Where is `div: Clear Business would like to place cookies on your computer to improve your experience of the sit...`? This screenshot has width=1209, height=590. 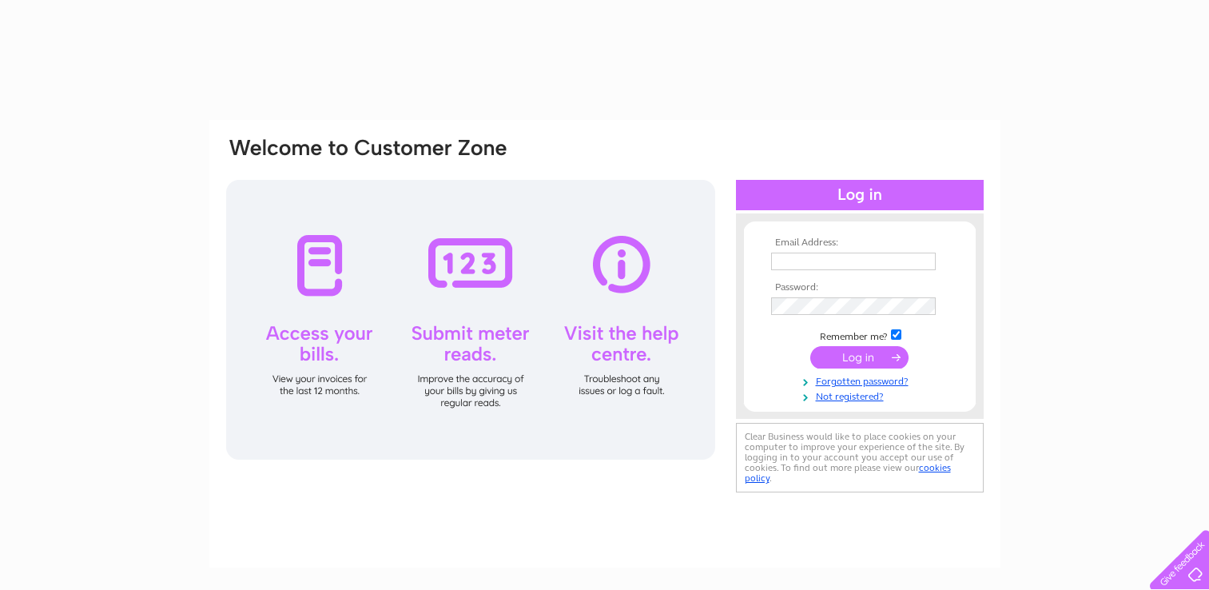 div: Clear Business would like to place cookies on your computer to improve your experience of the sit... is located at coordinates (860, 457).